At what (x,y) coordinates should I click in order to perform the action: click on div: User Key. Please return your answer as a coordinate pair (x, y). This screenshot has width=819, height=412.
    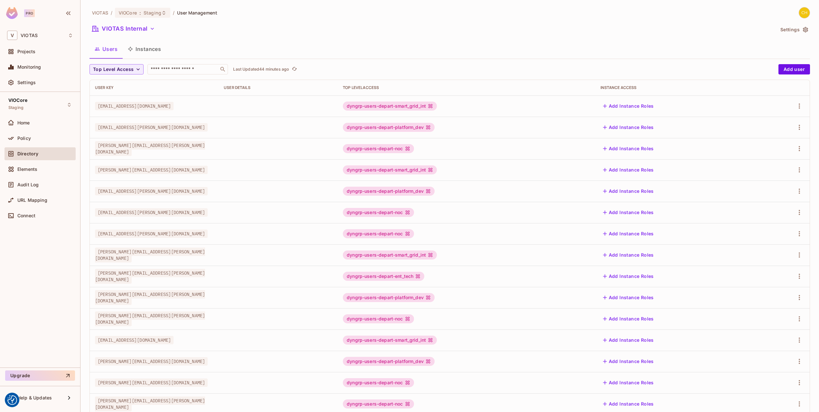
    Looking at the image, I should click on (154, 88).